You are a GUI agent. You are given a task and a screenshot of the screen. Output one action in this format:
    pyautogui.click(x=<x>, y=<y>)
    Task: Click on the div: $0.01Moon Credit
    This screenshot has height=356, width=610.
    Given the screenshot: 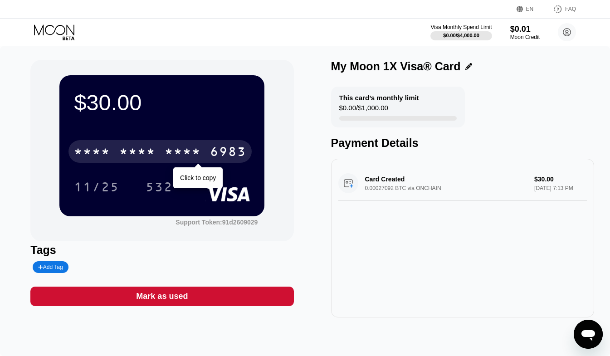 What is the action you would take?
    pyautogui.click(x=525, y=32)
    